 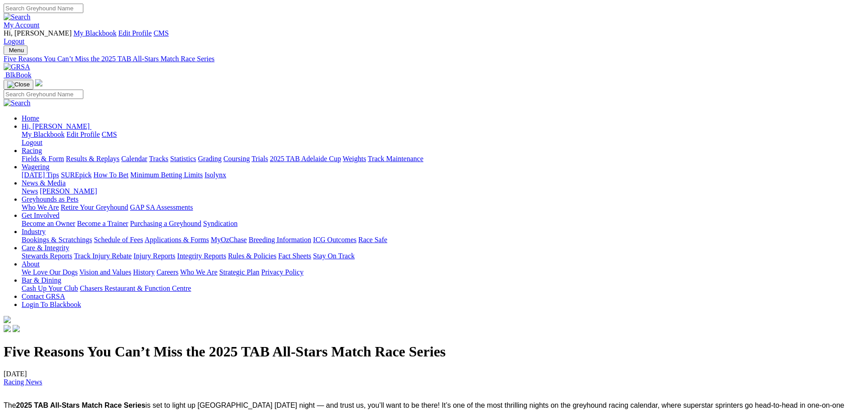 I want to click on a: Isolynx, so click(x=215, y=175).